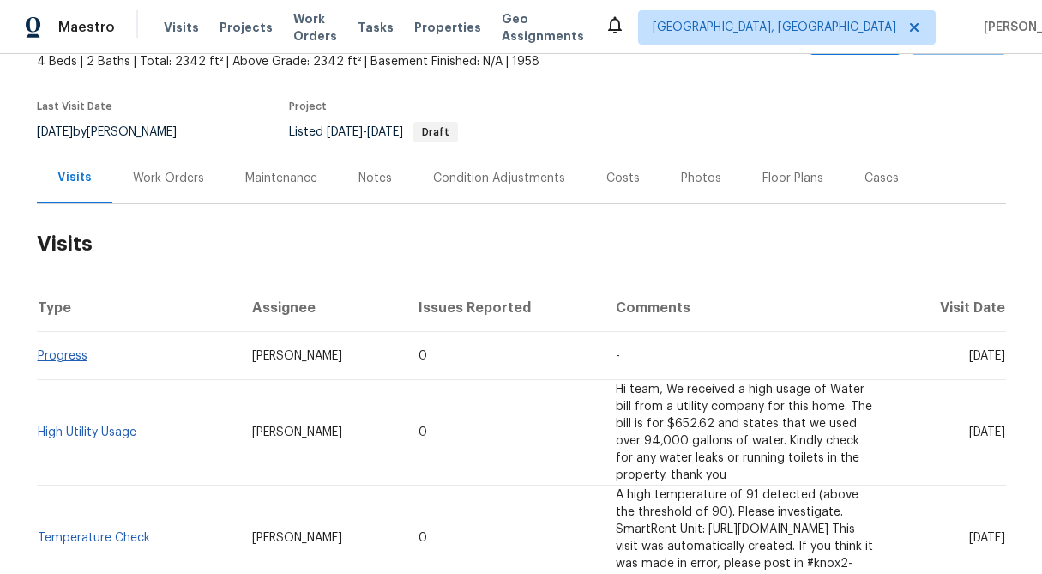 Image resolution: width=1042 pixels, height=574 pixels. I want to click on span: Hi team, We received a high usage of Water bill from a utility company for this home. The bill is..., so click(744, 432).